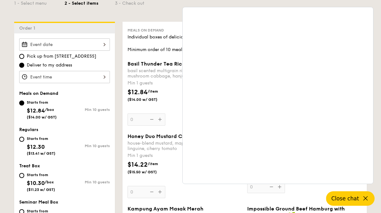  I want to click on span: $14.22, so click(138, 165).